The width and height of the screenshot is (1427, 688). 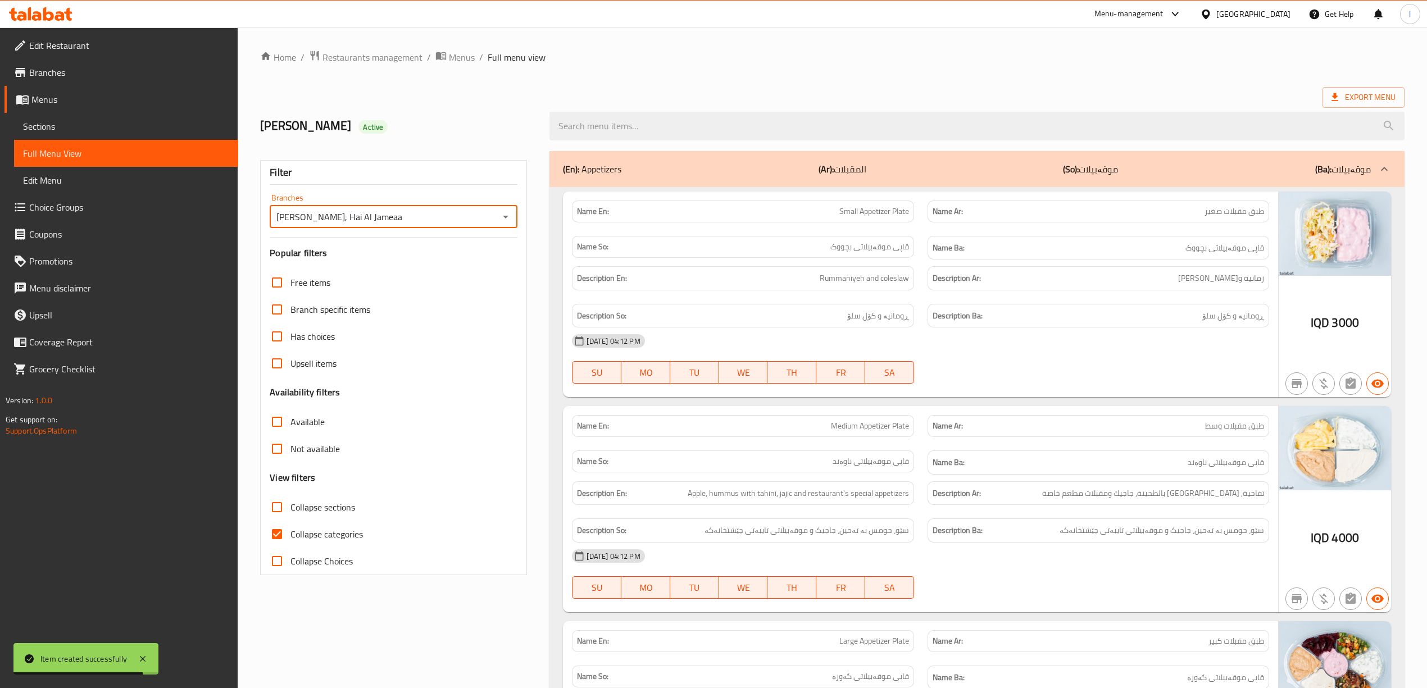 What do you see at coordinates (889, 372) in the screenshot?
I see `span: SA` at bounding box center [889, 372].